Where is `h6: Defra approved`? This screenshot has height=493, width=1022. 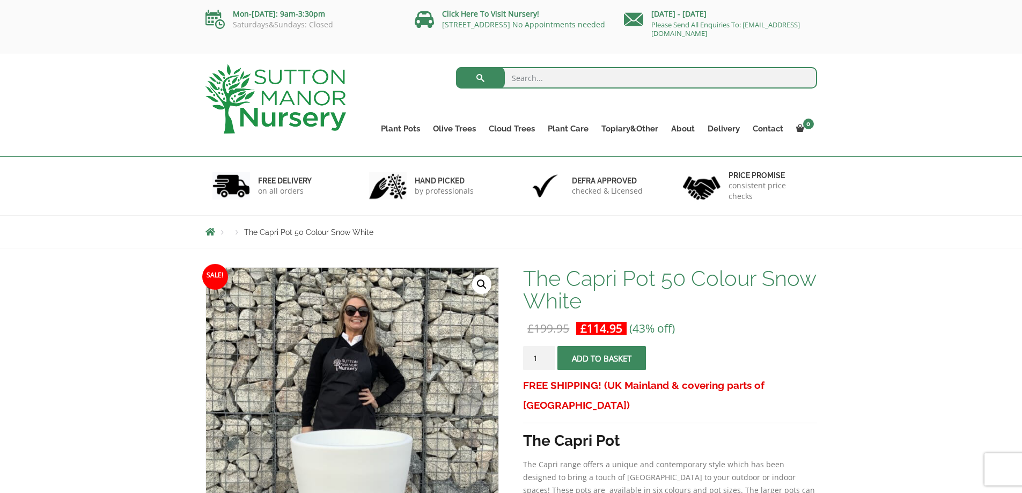 h6: Defra approved is located at coordinates (607, 181).